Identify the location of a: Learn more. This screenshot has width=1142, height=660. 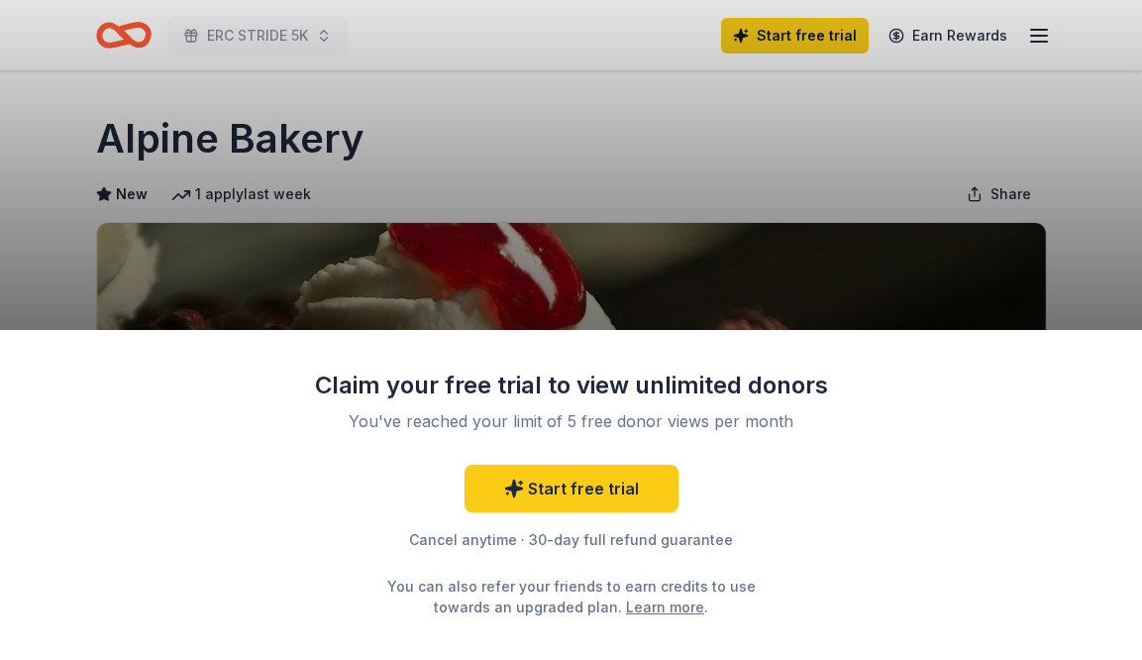
(665, 606).